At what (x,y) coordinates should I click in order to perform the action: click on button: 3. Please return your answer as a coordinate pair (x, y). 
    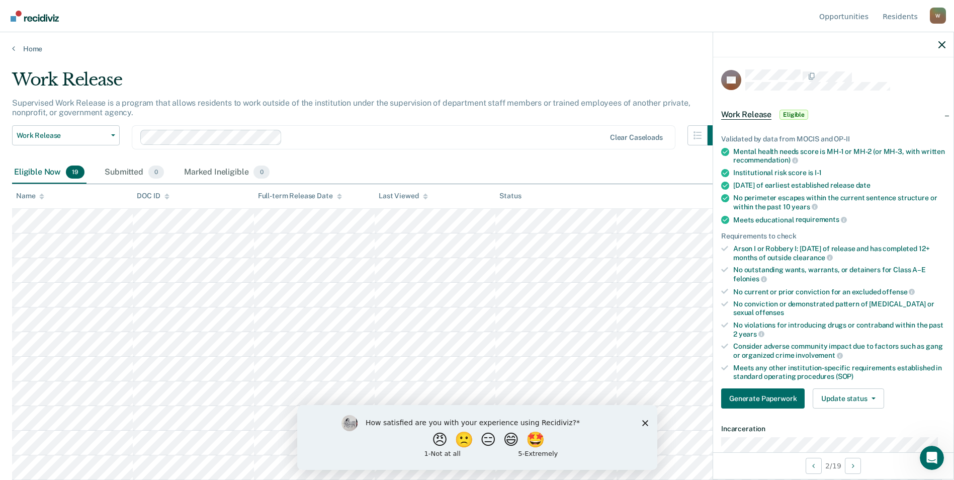
    Looking at the image, I should click on (192, 35).